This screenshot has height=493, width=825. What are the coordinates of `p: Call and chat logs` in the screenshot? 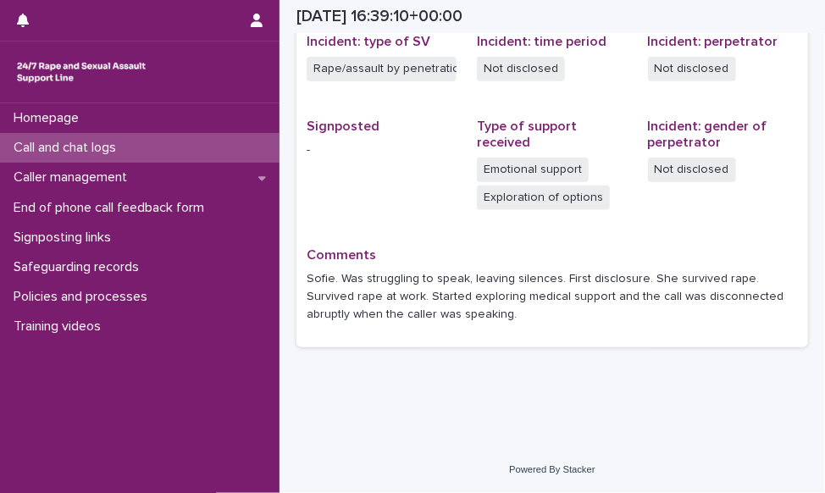 It's located at (68, 147).